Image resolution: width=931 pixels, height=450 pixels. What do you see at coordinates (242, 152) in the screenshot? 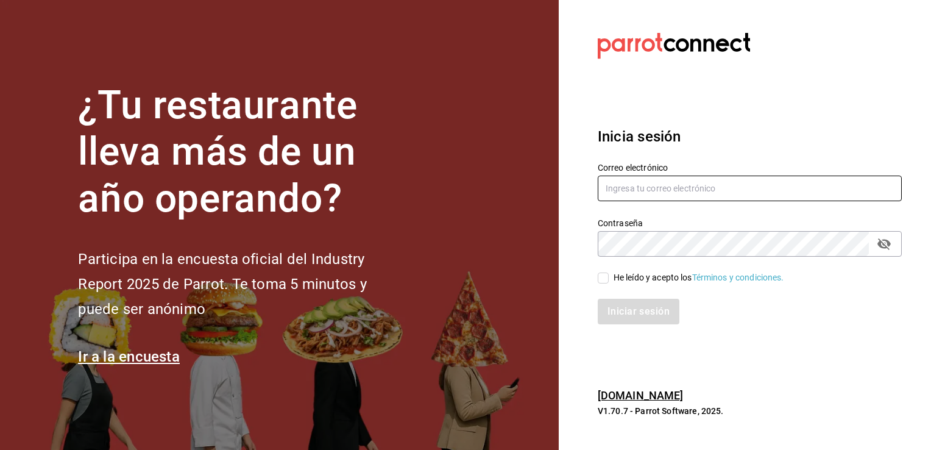
I see `h1: ¿Tu restaurante lleva más de un año operando?` at bounding box center [242, 152].